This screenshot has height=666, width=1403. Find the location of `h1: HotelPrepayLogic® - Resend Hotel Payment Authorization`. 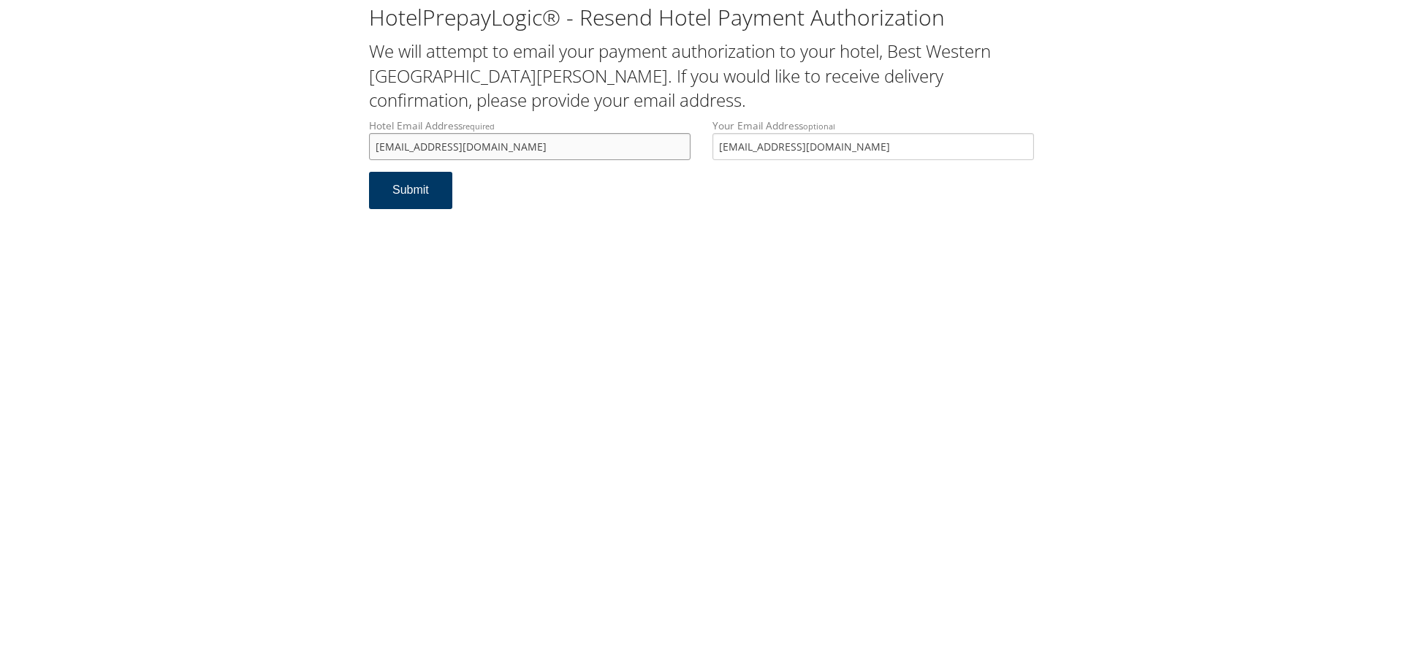

h1: HotelPrepayLogic® - Resend Hotel Payment Authorization is located at coordinates (701, 18).